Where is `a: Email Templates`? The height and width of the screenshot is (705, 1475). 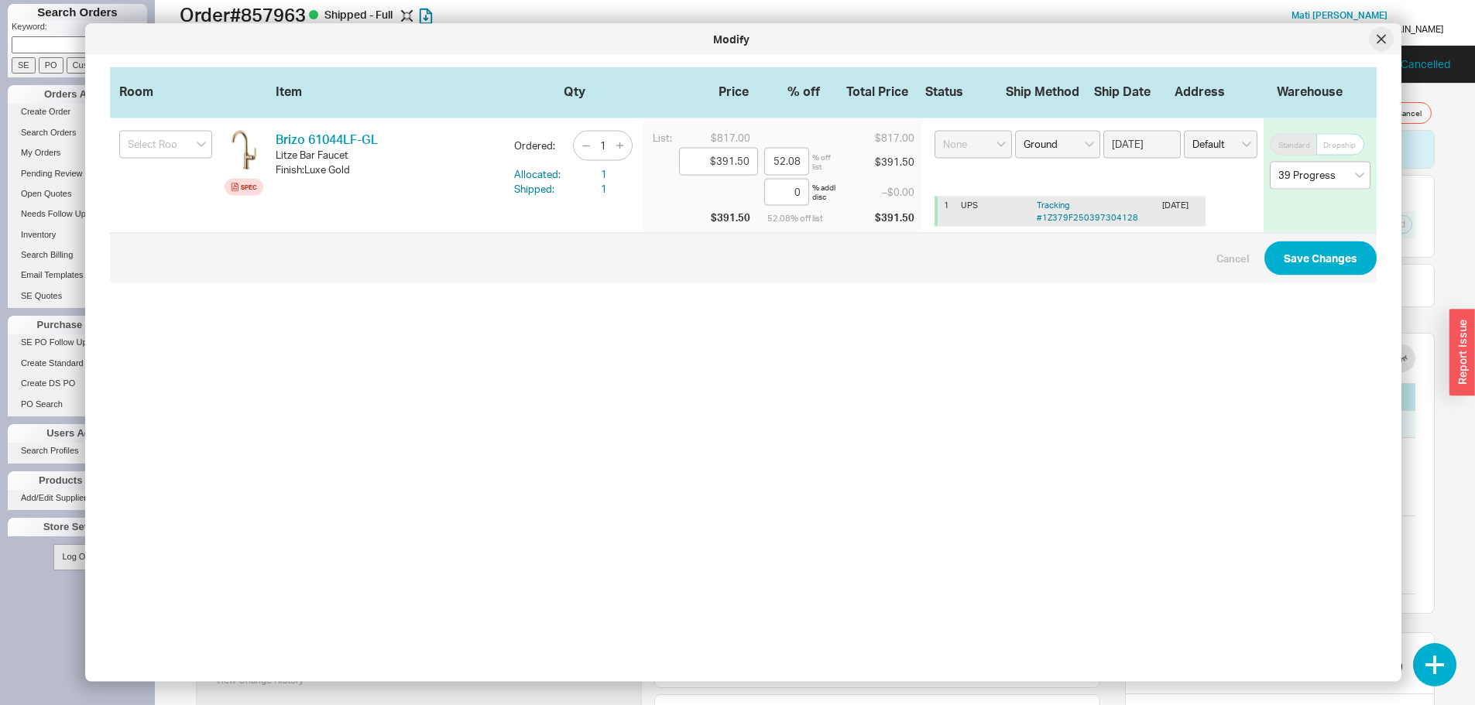
a: Email Templates is located at coordinates (77, 275).